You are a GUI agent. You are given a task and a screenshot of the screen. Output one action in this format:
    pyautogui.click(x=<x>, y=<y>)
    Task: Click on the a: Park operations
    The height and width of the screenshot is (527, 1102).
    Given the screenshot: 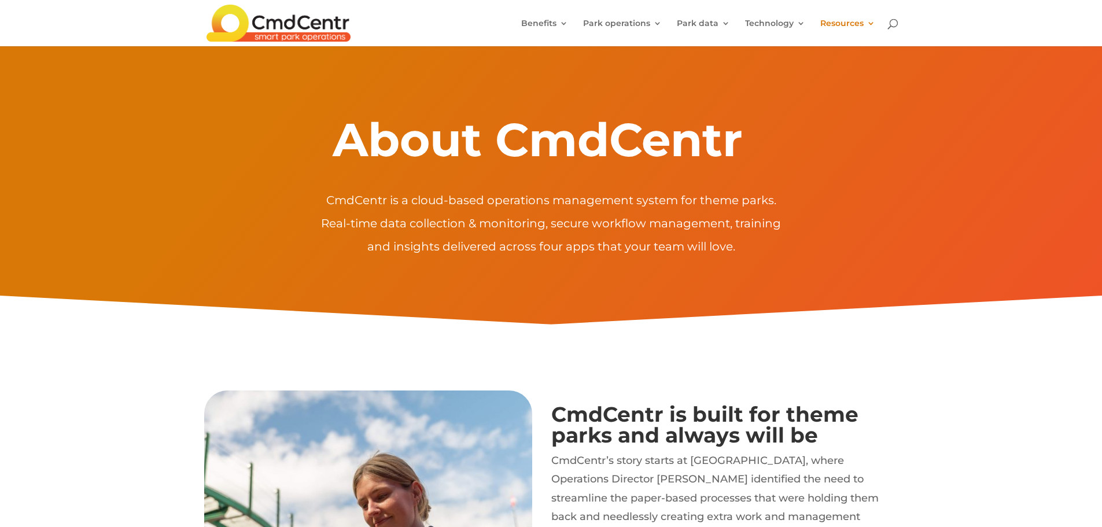 What is the action you would take?
    pyautogui.click(x=622, y=32)
    